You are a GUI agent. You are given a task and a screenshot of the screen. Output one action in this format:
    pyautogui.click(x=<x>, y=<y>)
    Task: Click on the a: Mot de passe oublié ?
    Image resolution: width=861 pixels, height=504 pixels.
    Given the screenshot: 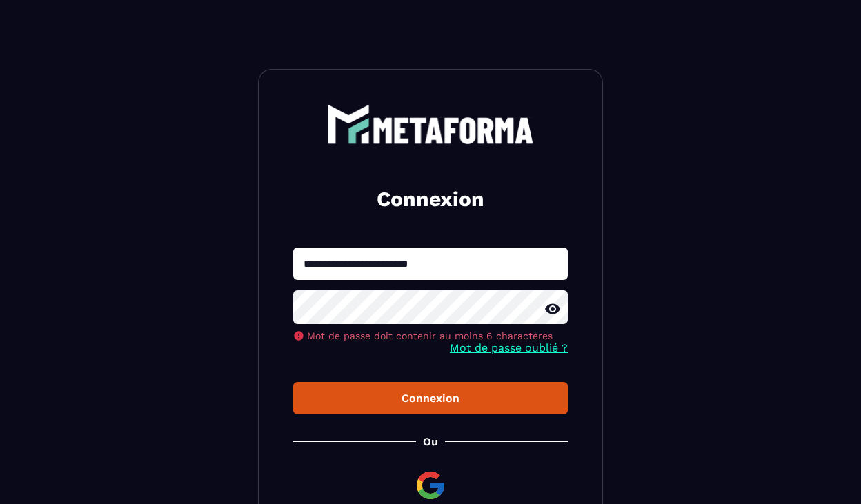 What is the action you would take?
    pyautogui.click(x=508, y=348)
    